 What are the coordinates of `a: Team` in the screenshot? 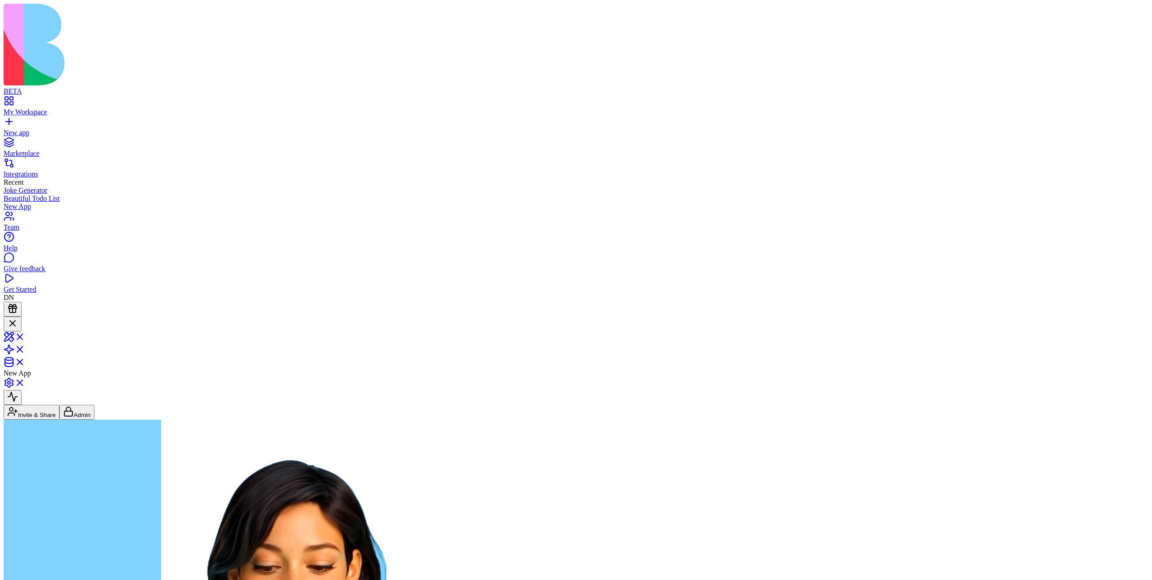 It's located at (576, 223).